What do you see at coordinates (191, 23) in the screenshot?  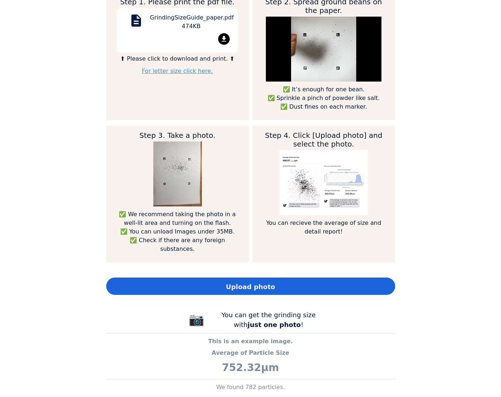 I see `div: GrindingSizeGuide_paper.pdf 474KB` at bounding box center [191, 23].